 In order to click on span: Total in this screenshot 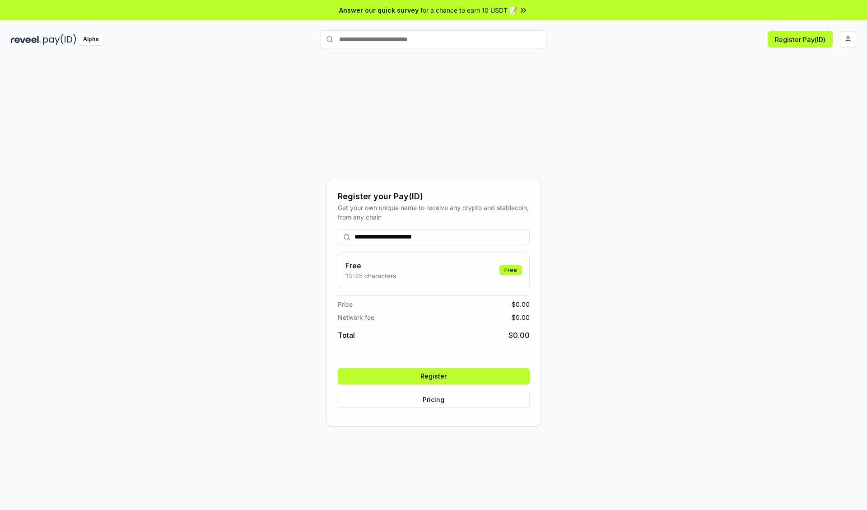, I will do `click(346, 335)`.